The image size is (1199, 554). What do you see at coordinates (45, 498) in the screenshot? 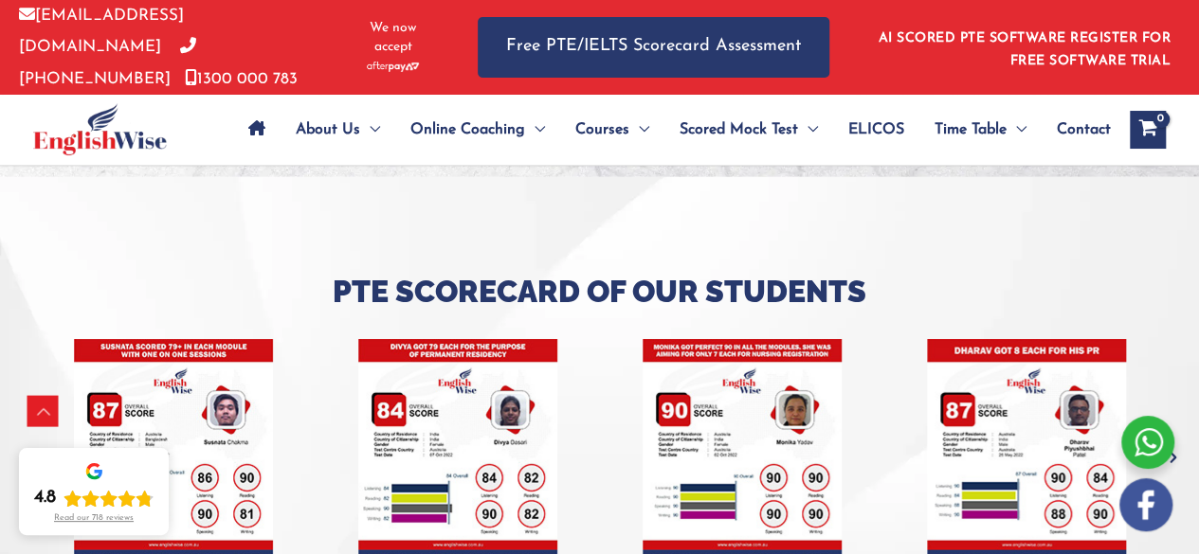
I see `div: 4.8` at bounding box center [45, 498].